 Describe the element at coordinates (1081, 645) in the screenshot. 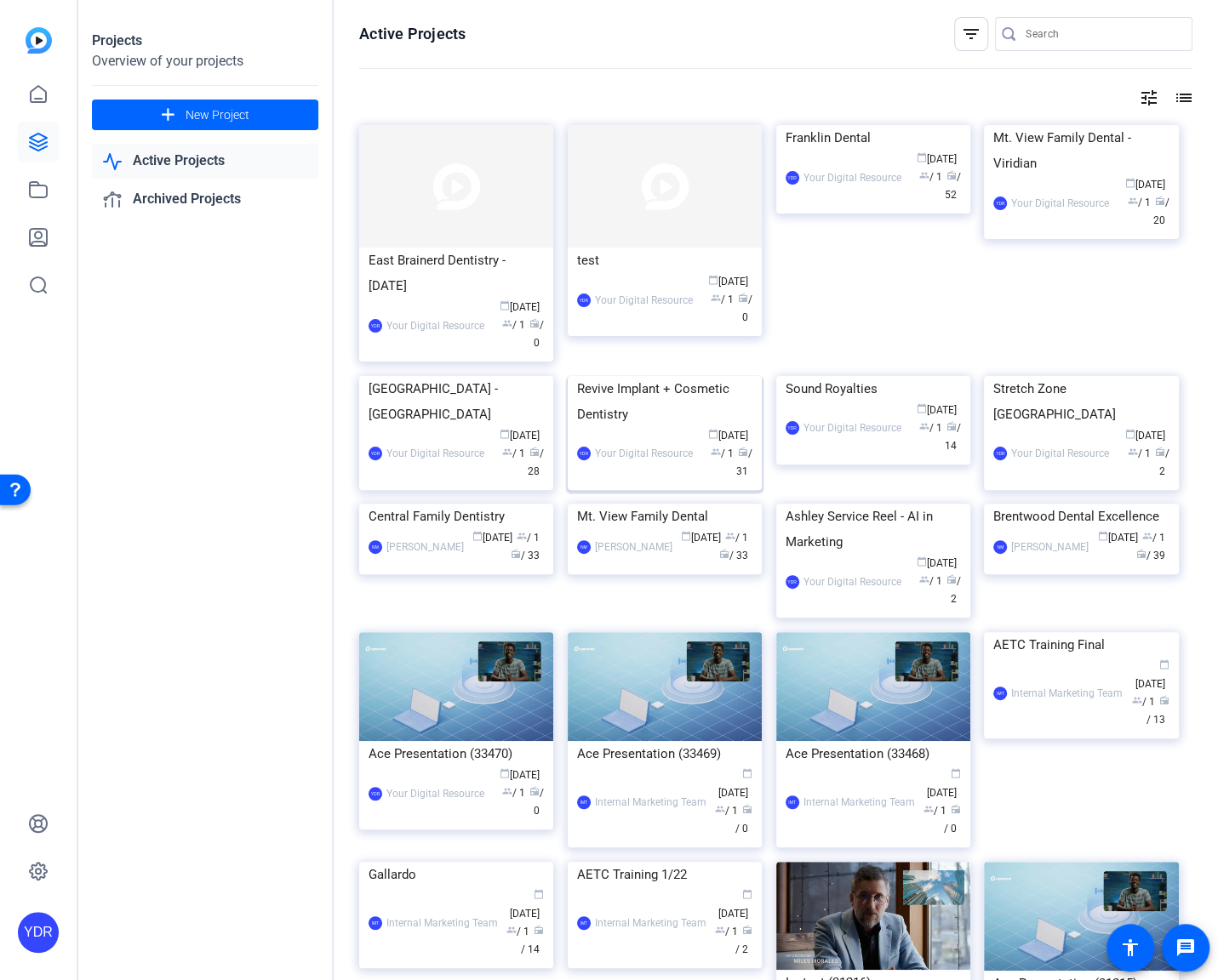

I see `div: AETC Training Final` at that location.